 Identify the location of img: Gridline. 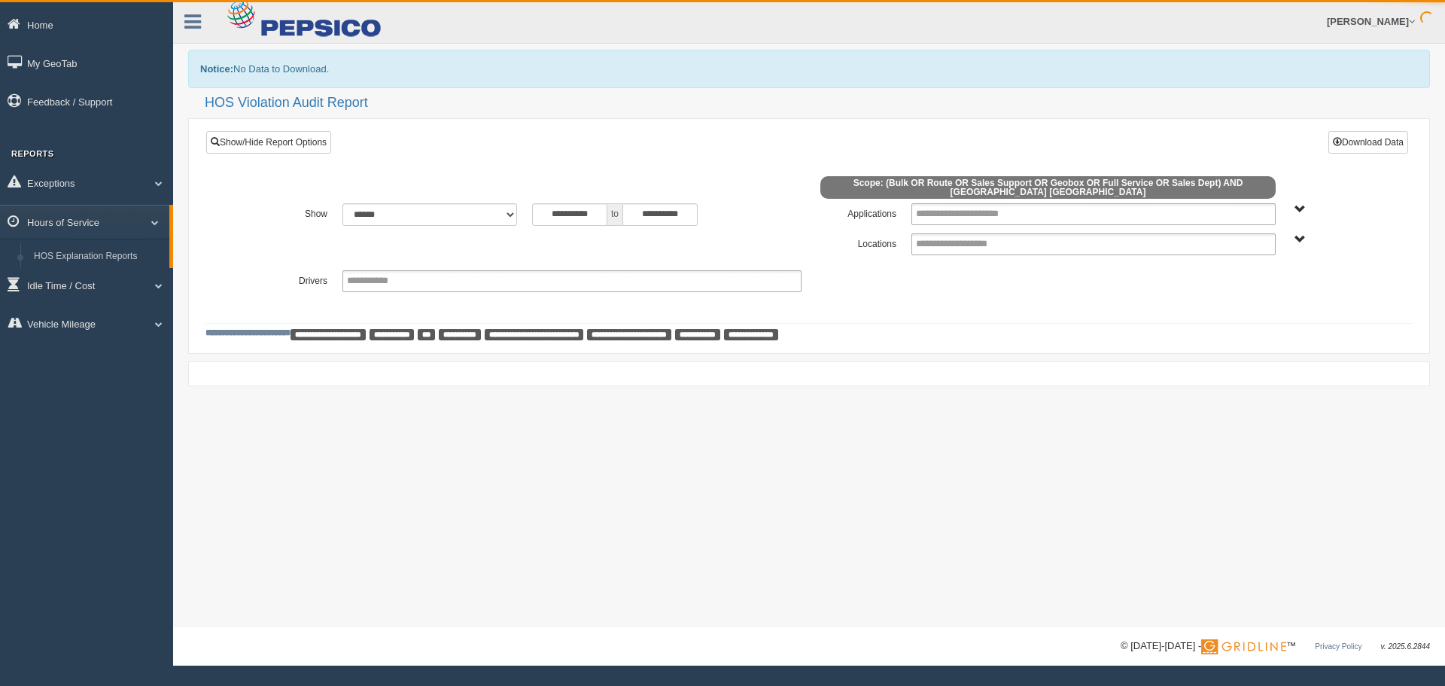
(1243, 646).